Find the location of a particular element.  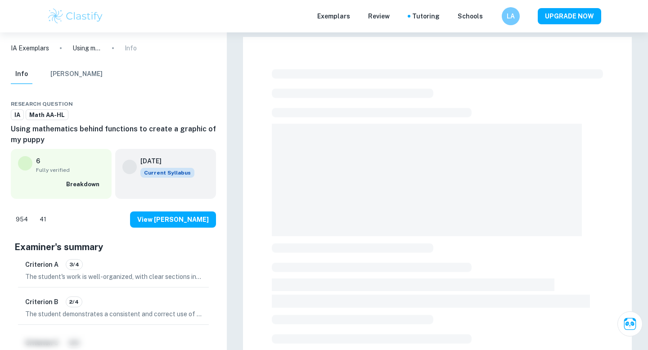

span: IA is located at coordinates (17, 115).